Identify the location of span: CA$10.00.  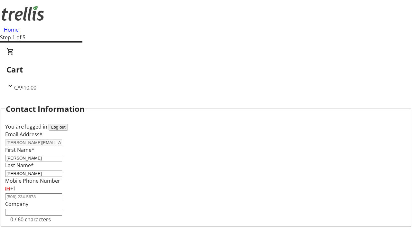
(25, 88).